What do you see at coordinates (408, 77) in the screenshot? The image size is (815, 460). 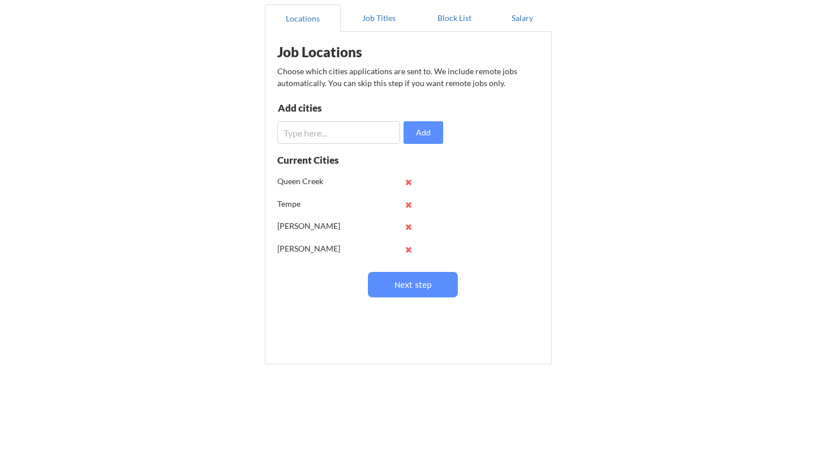 I see `div: Choose which cities applications are sent to. We include remote jobs automatically. You can skip ...` at bounding box center [408, 77].